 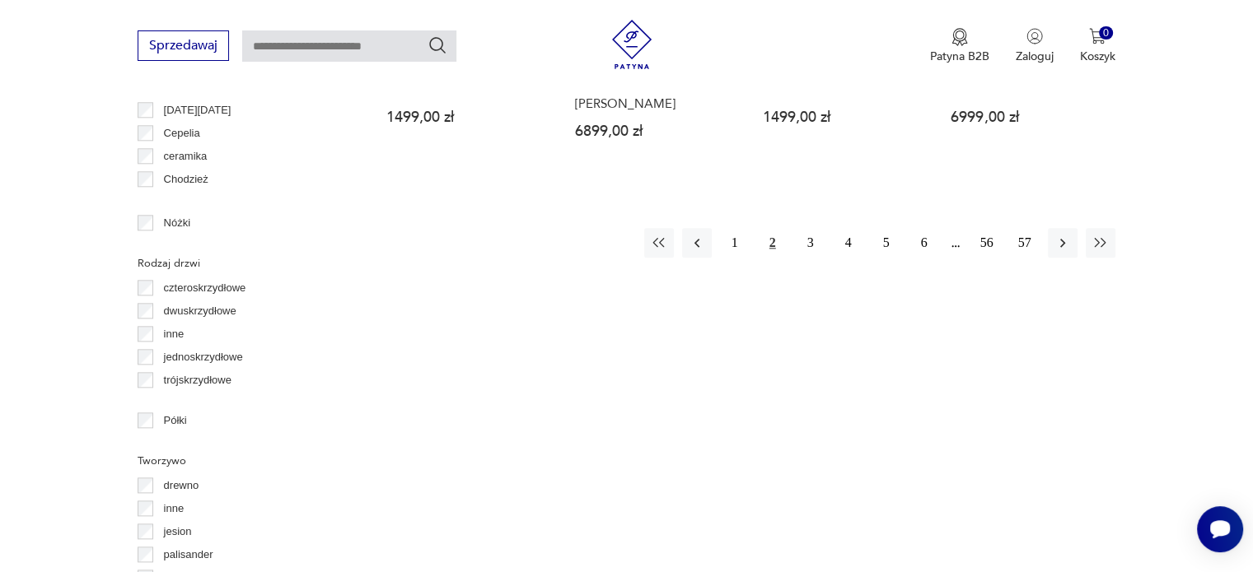 What do you see at coordinates (189, 555) in the screenshot?
I see `p: palisander` at bounding box center [189, 555].